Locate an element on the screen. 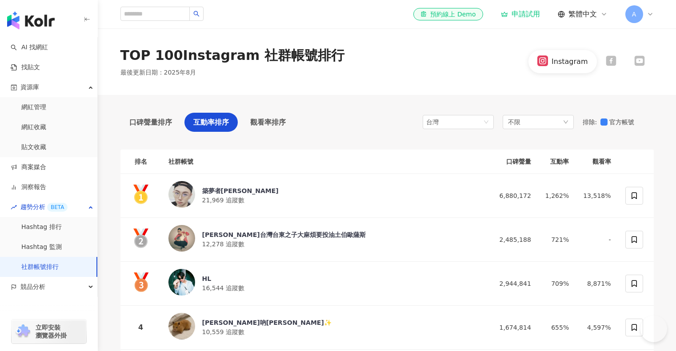 Image resolution: width=676 pixels, height=351 pixels. span: search is located at coordinates (196, 14).